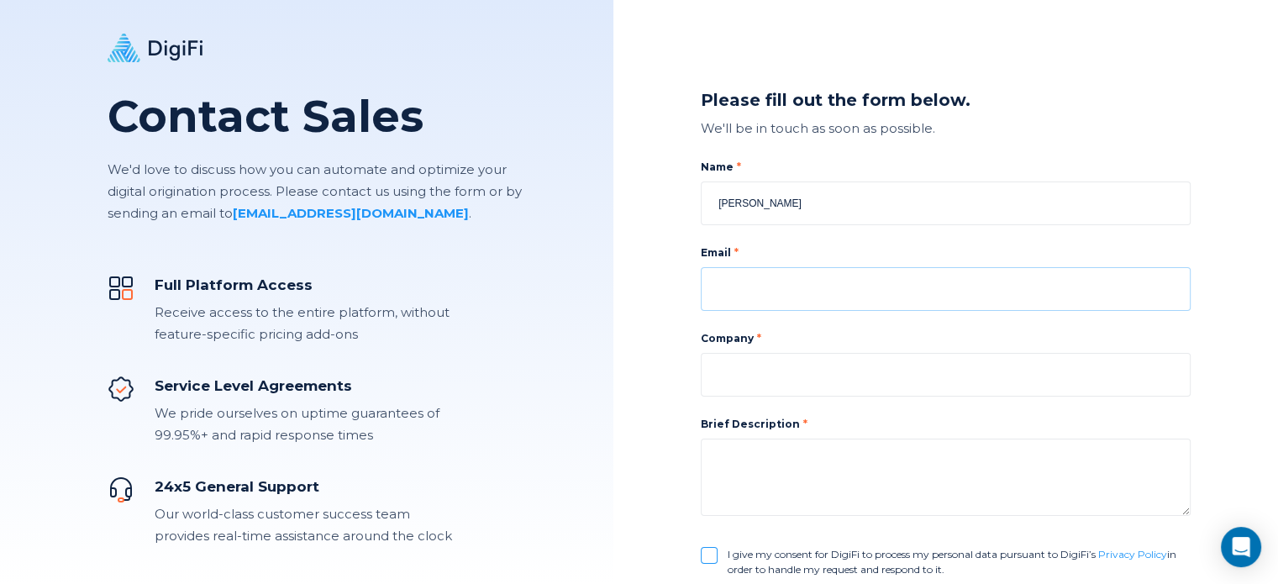  Describe the element at coordinates (315, 192) in the screenshot. I see `p: We'd love to discuss how you can automate and optimize your digital origination process. Please c...` at that location.